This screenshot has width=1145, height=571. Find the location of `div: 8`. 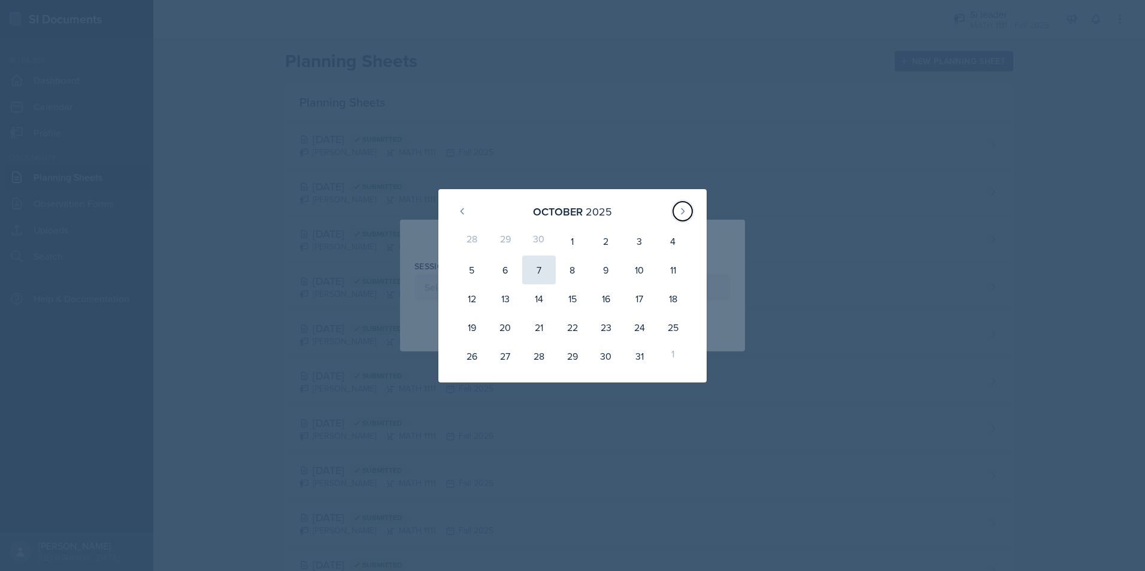

div: 8 is located at coordinates (572, 270).